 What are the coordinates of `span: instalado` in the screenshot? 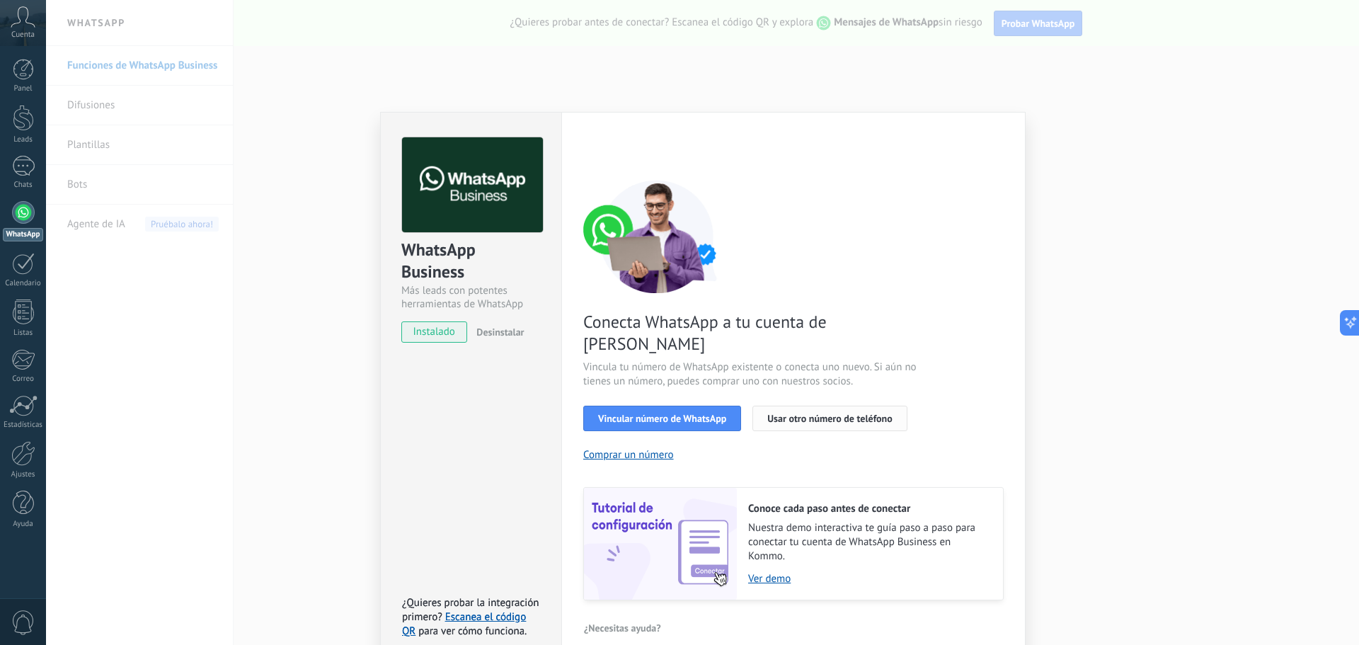 It's located at (434, 332).